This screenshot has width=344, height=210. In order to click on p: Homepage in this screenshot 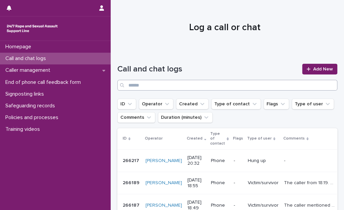, I will do `click(19, 47)`.